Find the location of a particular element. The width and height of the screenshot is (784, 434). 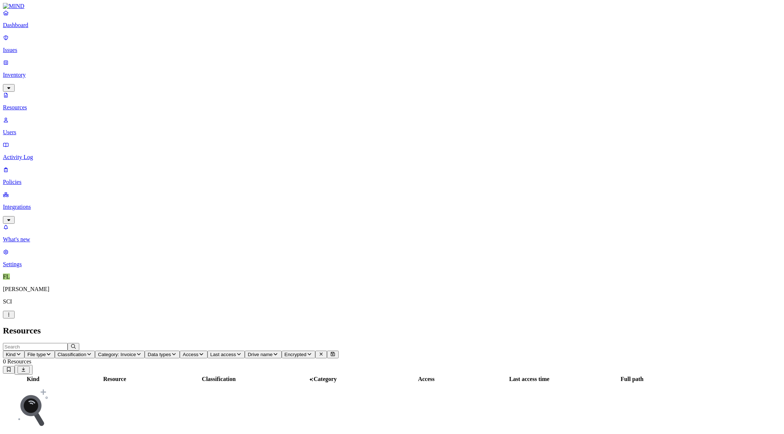

img: MIND is located at coordinates (14, 6).